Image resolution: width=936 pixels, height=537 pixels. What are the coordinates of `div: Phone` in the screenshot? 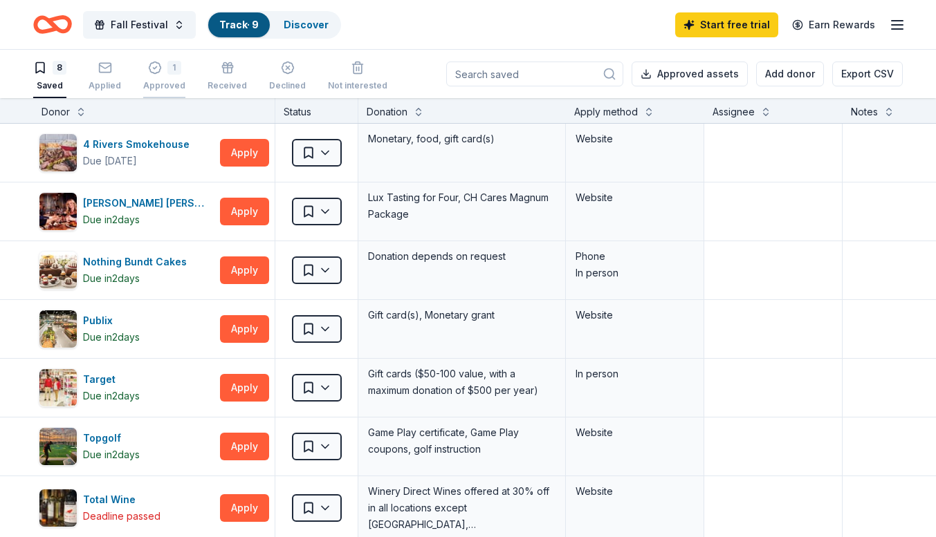 It's located at (634, 257).